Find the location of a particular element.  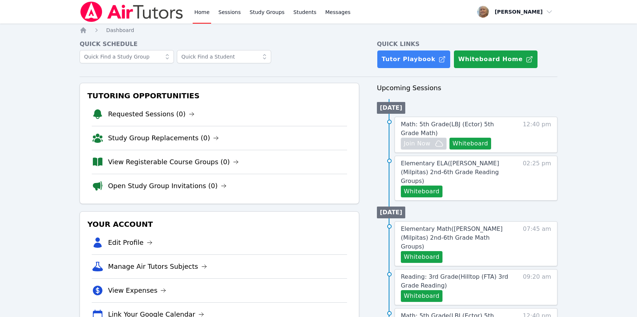

nav: Breadcrumb is located at coordinates (318, 30).